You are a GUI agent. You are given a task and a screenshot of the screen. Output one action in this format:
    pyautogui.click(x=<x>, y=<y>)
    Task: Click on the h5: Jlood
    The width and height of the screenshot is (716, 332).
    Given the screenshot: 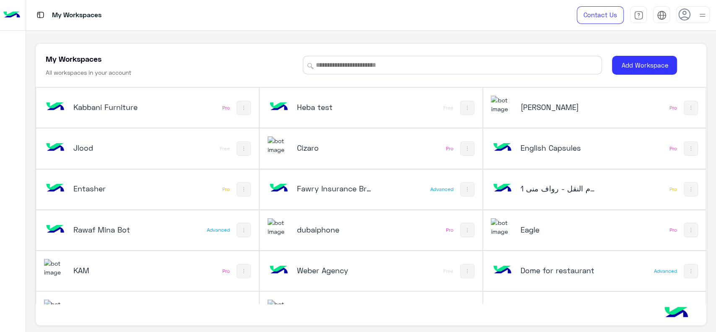 What is the action you would take?
    pyautogui.click(x=111, y=148)
    